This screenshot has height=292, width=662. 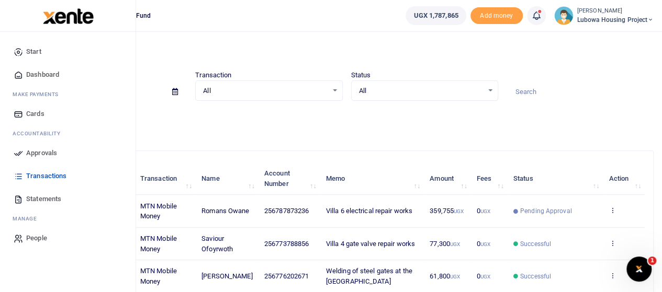 I want to click on th: Account Number: activate to sort column ascending, so click(x=289, y=179).